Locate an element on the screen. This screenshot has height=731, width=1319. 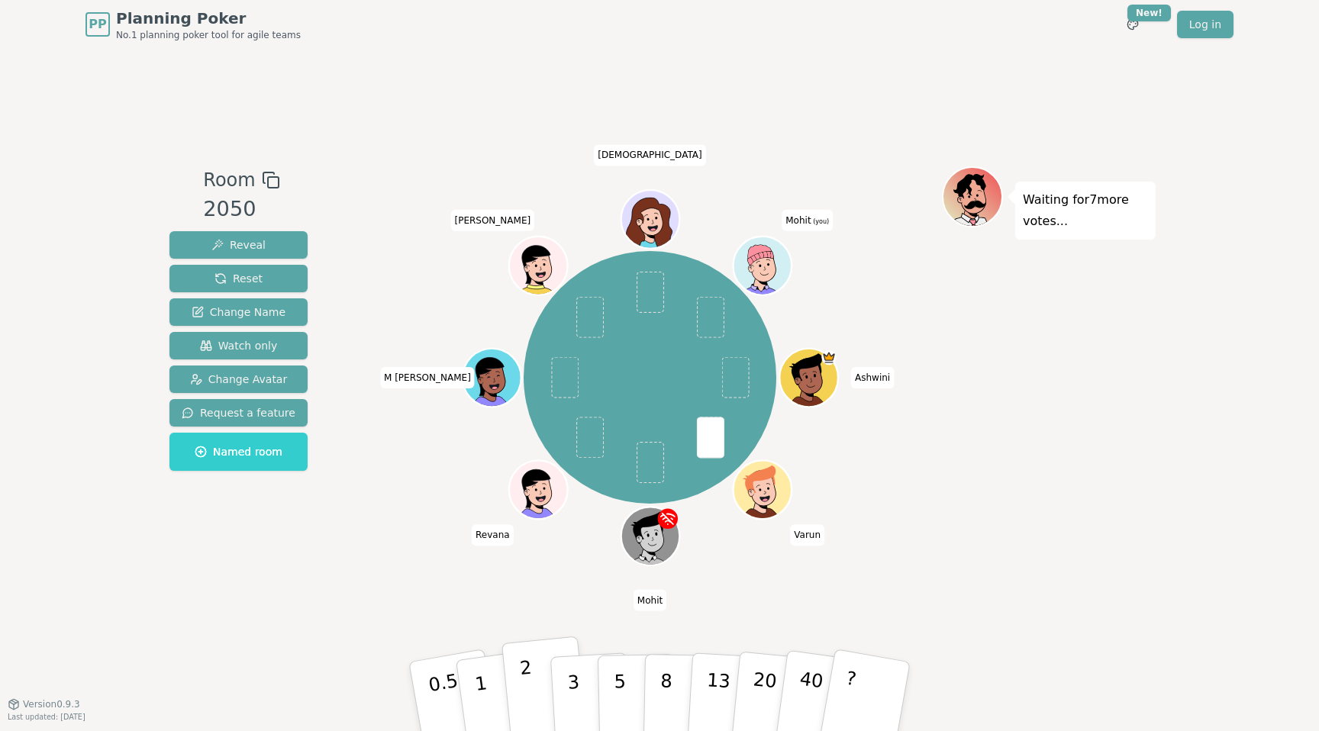
a: Log in is located at coordinates (1205, 24).